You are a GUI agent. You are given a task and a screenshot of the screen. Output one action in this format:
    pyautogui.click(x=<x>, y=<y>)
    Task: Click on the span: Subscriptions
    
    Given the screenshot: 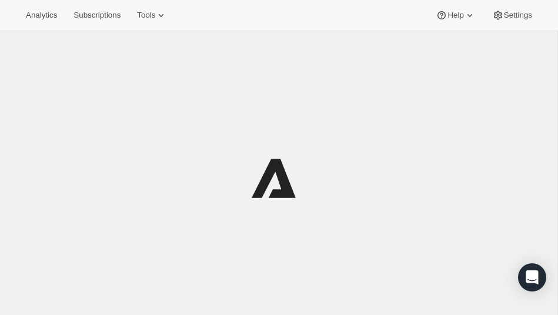 What is the action you would take?
    pyautogui.click(x=97, y=15)
    